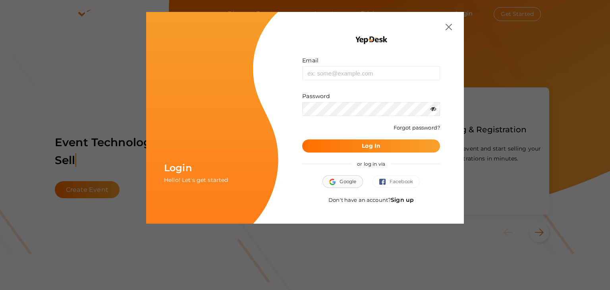  Describe the element at coordinates (416, 127) in the screenshot. I see `a: Forgot password?` at that location.